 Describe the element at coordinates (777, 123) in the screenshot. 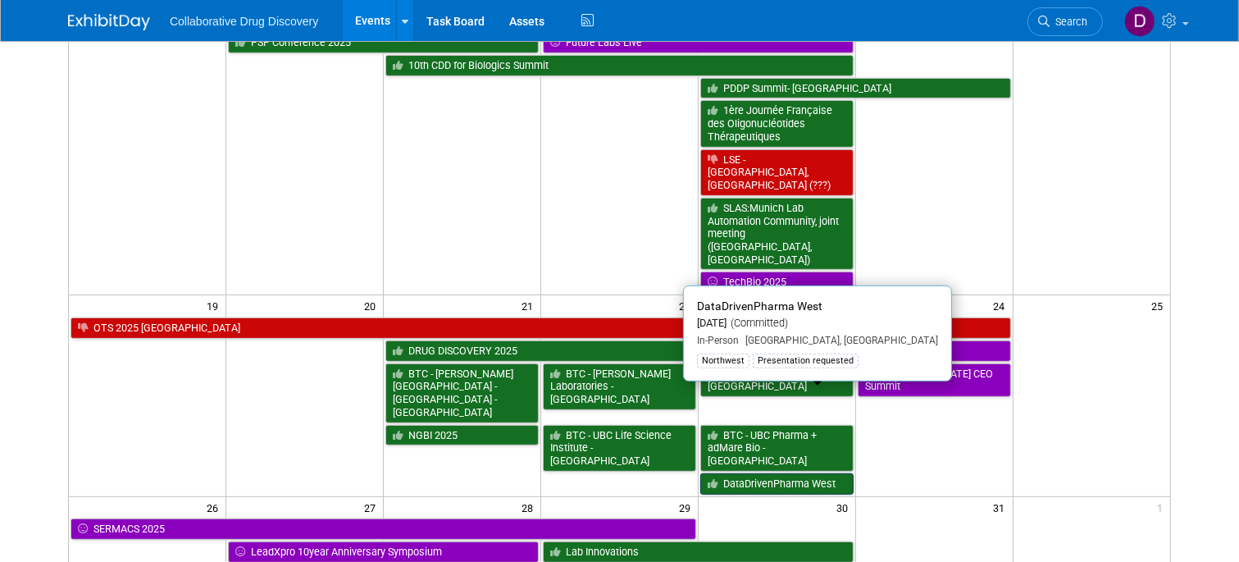

I see `a: 1ère Journée Française des Oligonucléotides Thérapeutiques` at that location.